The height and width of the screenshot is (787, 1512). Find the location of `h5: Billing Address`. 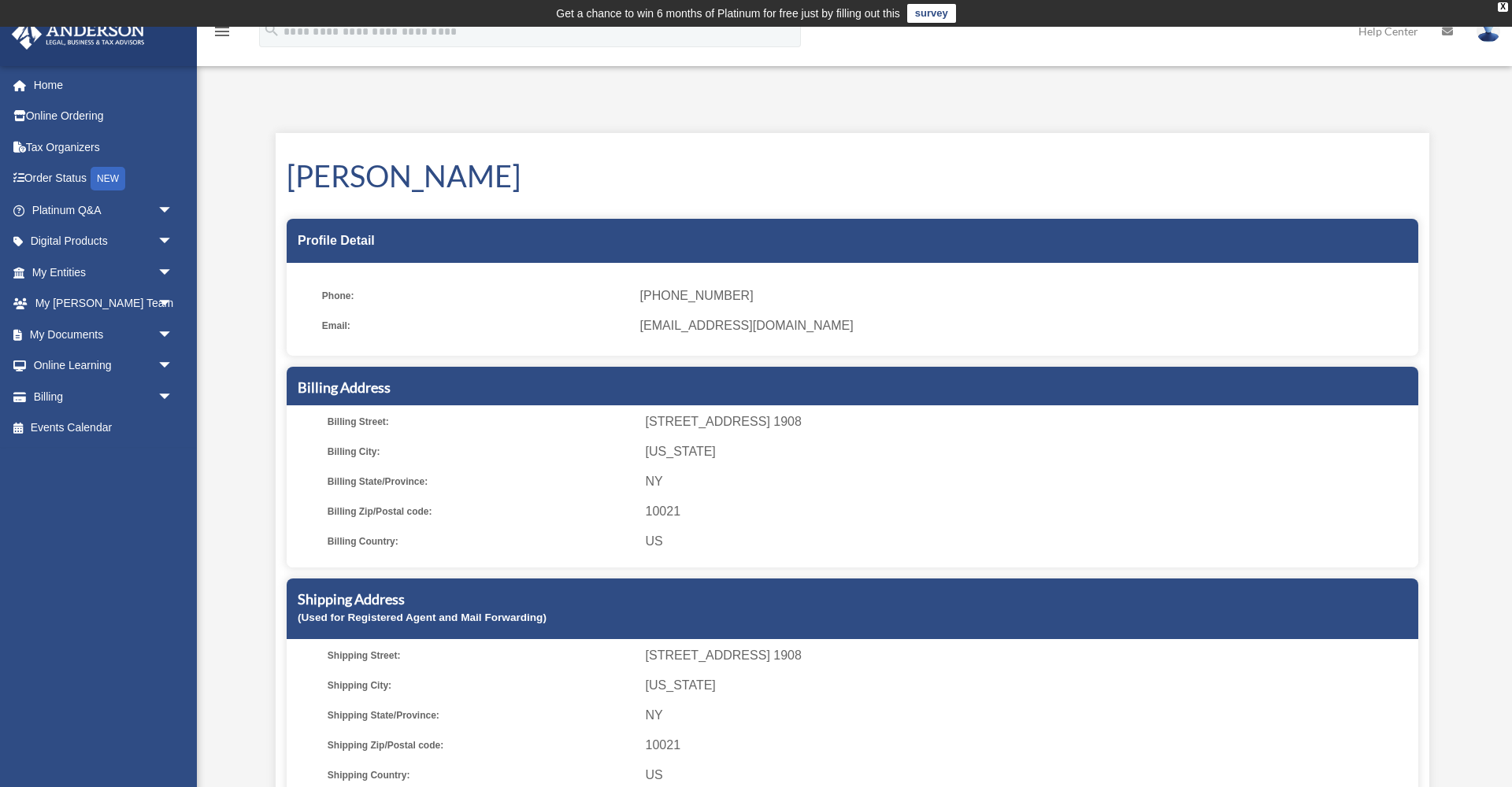

h5: Billing Address is located at coordinates (852, 388).